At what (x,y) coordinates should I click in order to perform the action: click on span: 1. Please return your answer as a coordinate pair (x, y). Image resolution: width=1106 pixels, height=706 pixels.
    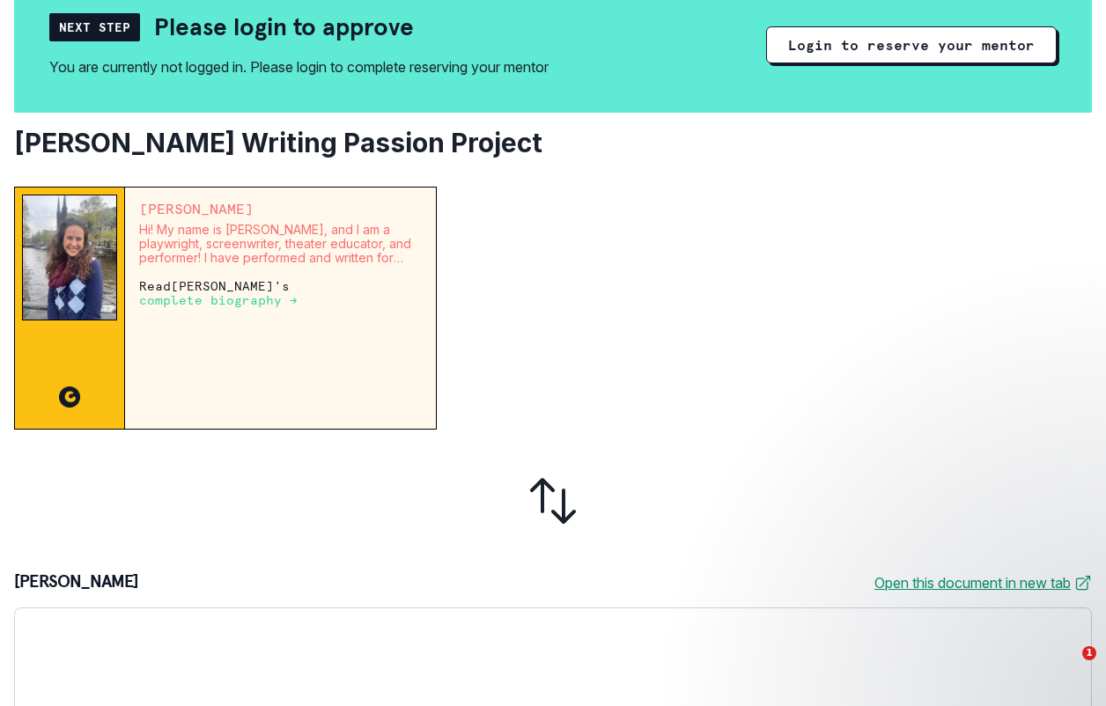
    Looking at the image, I should click on (1089, 653).